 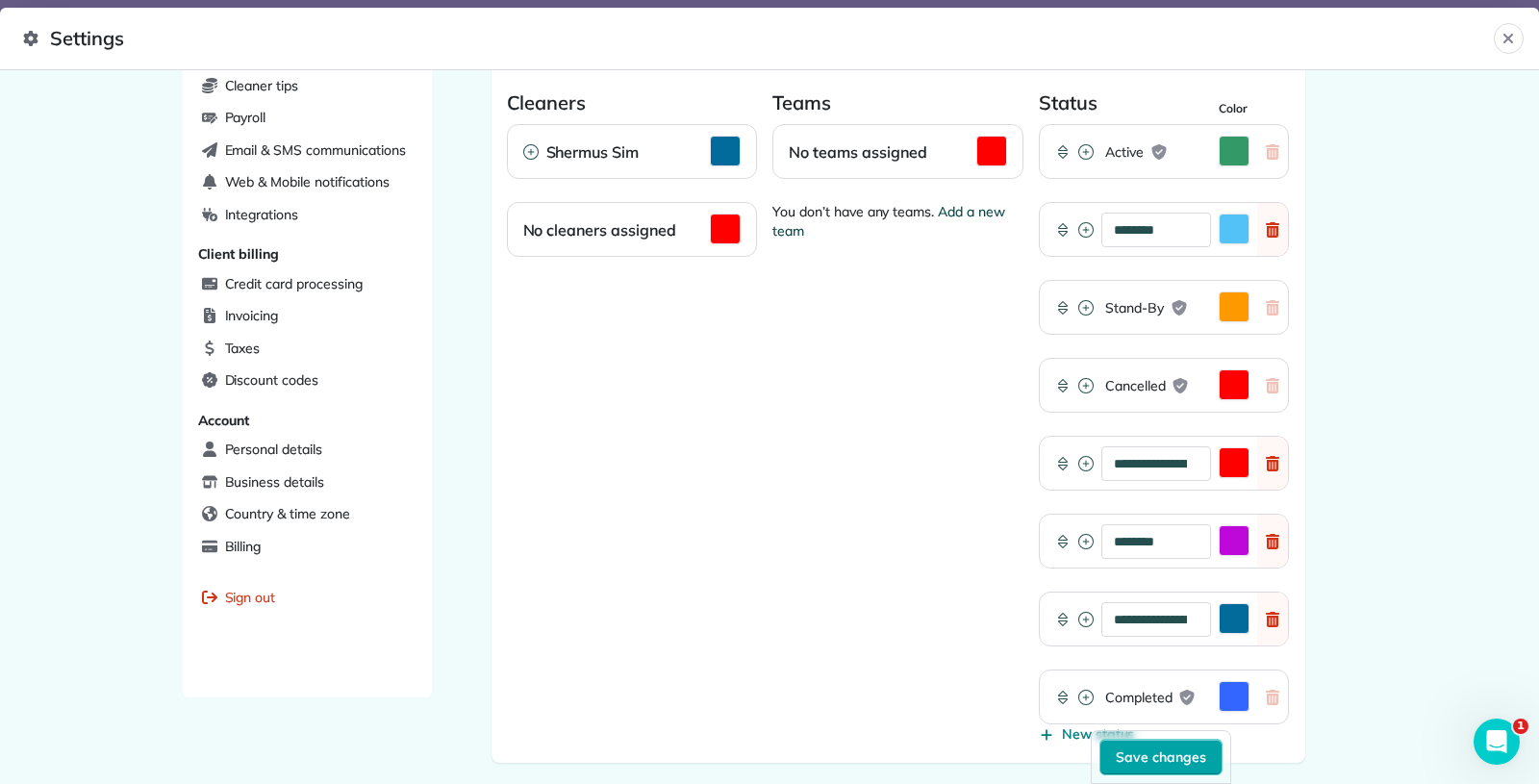 I want to click on button: Save changes, so click(x=1161, y=756).